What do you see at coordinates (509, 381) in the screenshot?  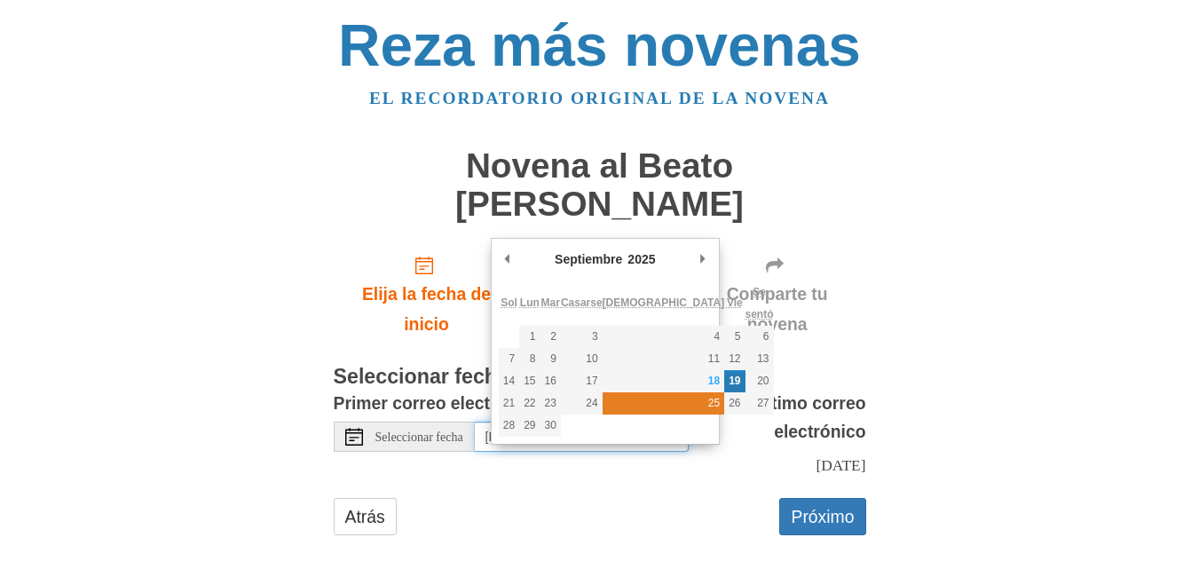 I see `font: 14` at bounding box center [509, 381].